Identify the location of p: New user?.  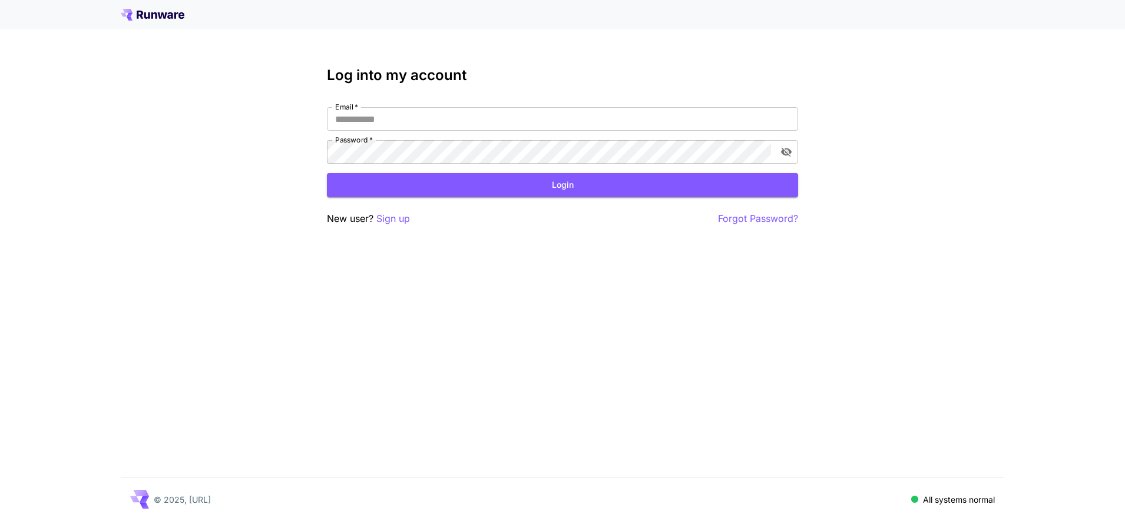
(368, 219).